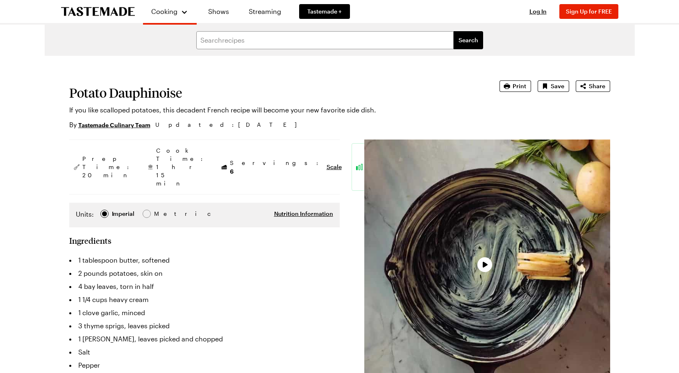  I want to click on button: Nutrition Information, so click(304, 214).